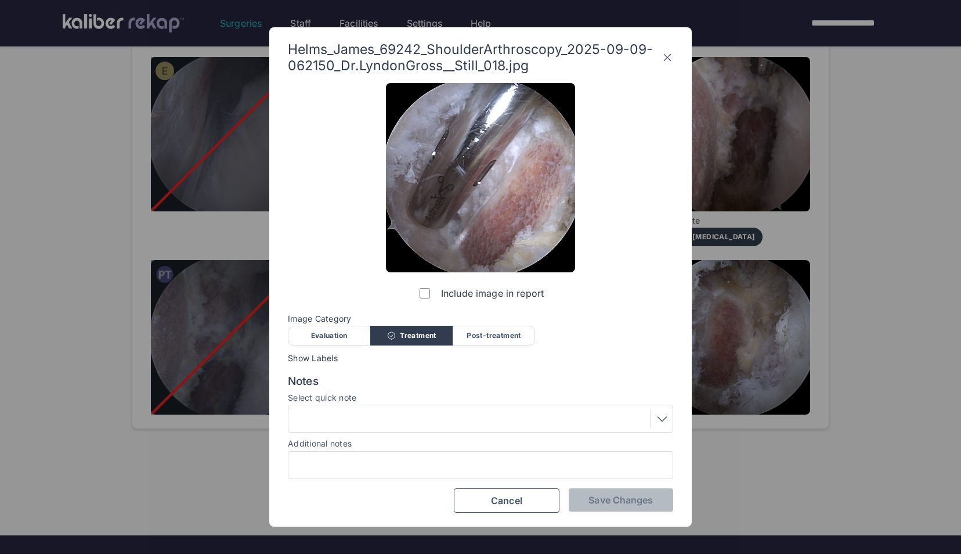 This screenshot has height=554, width=961. Describe the element at coordinates (481, 398) in the screenshot. I see `label: Select quick note` at that location.